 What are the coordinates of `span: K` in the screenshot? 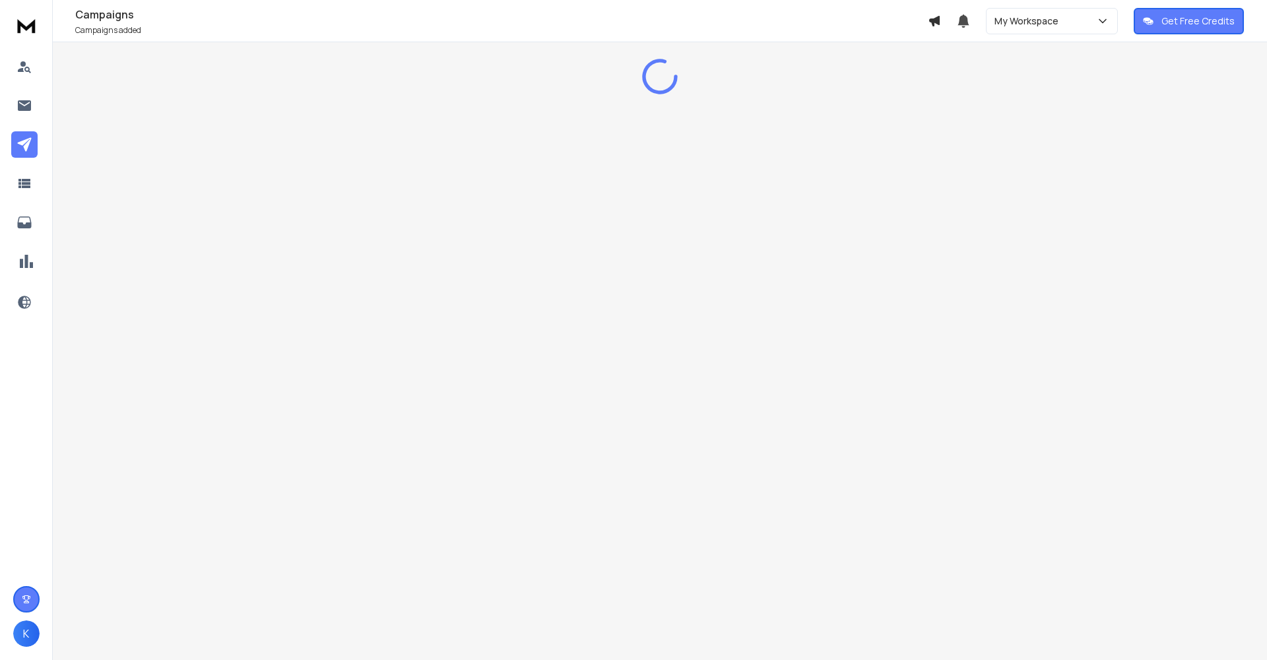 It's located at (26, 634).